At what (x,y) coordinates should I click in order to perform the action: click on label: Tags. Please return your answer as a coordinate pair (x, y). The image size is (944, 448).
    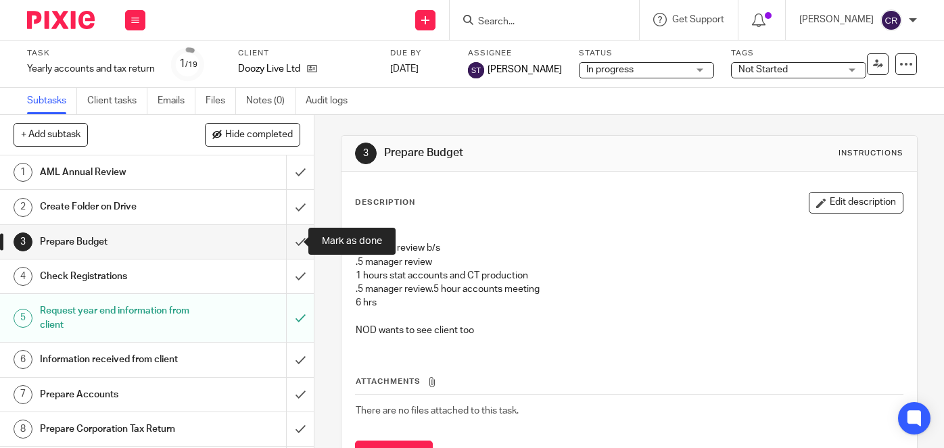
    Looking at the image, I should click on (799, 53).